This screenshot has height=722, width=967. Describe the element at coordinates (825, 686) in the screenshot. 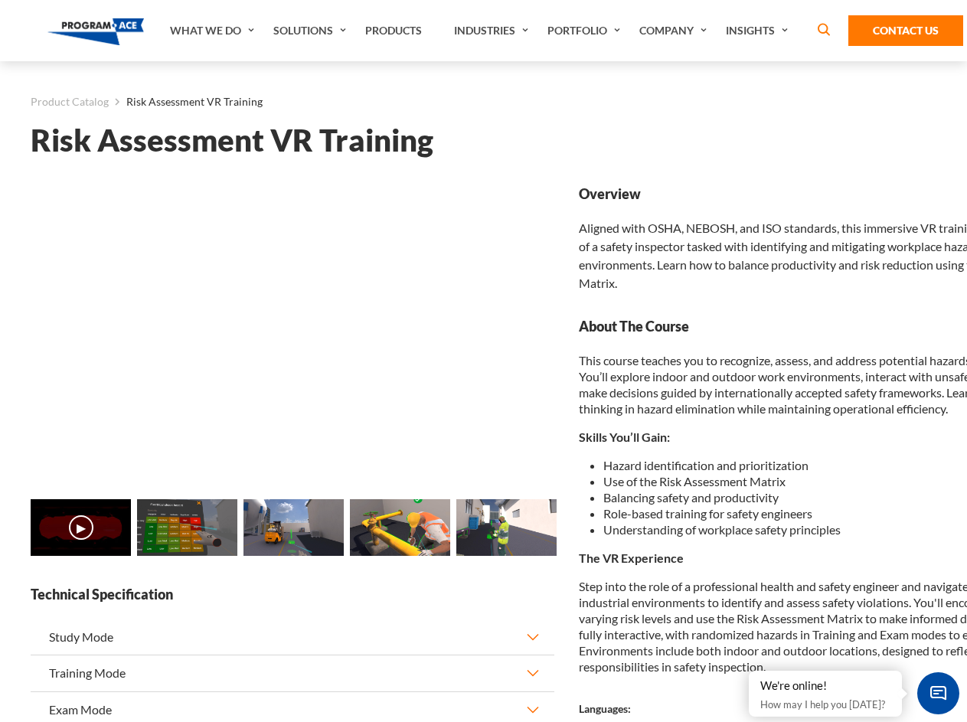

I see `div: We're online!` at that location.